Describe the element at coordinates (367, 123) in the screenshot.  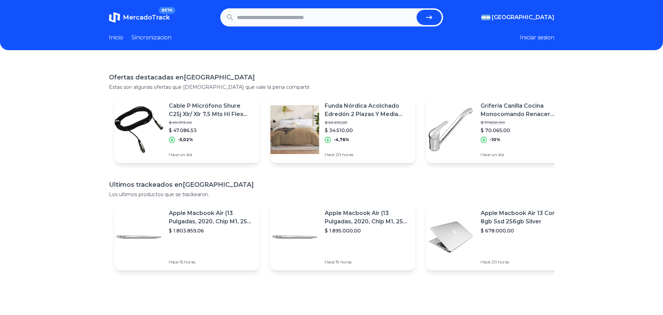
I see `p: $ 36.235,50` at that location.